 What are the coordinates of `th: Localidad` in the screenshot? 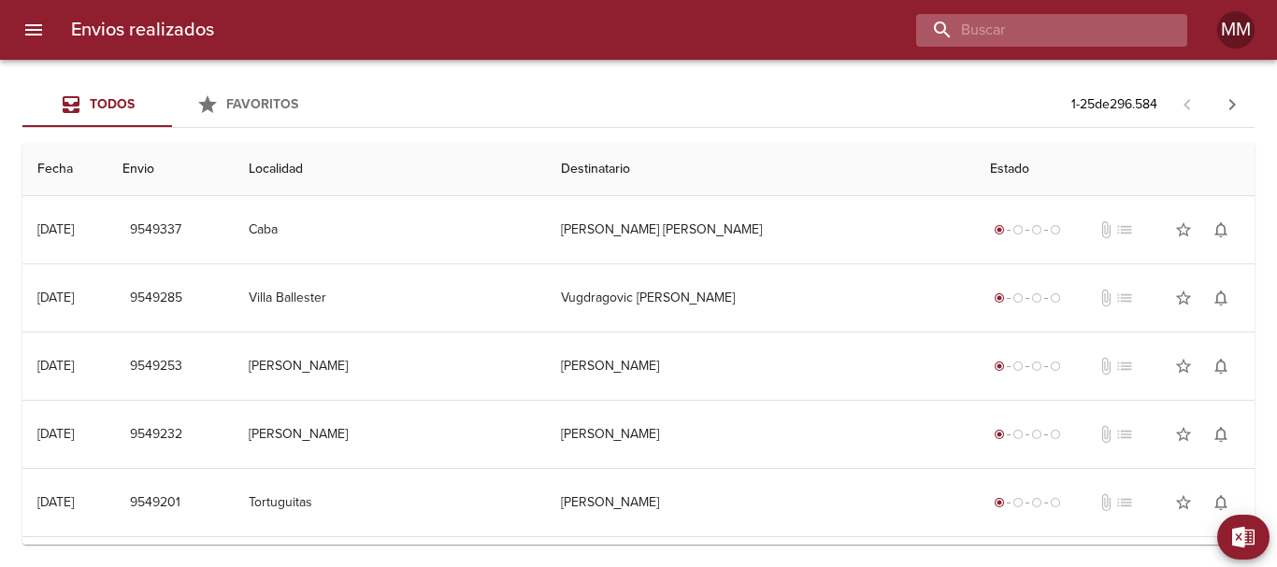 It's located at (389, 169).